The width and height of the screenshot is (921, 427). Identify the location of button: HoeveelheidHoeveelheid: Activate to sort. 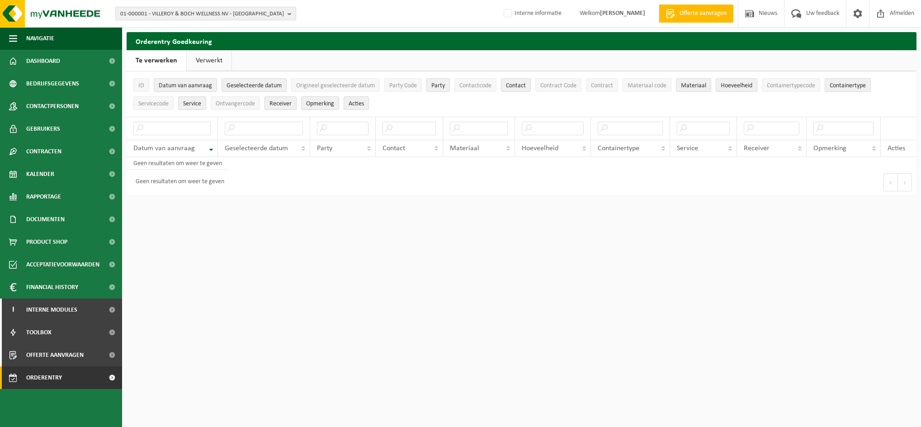
(737, 85).